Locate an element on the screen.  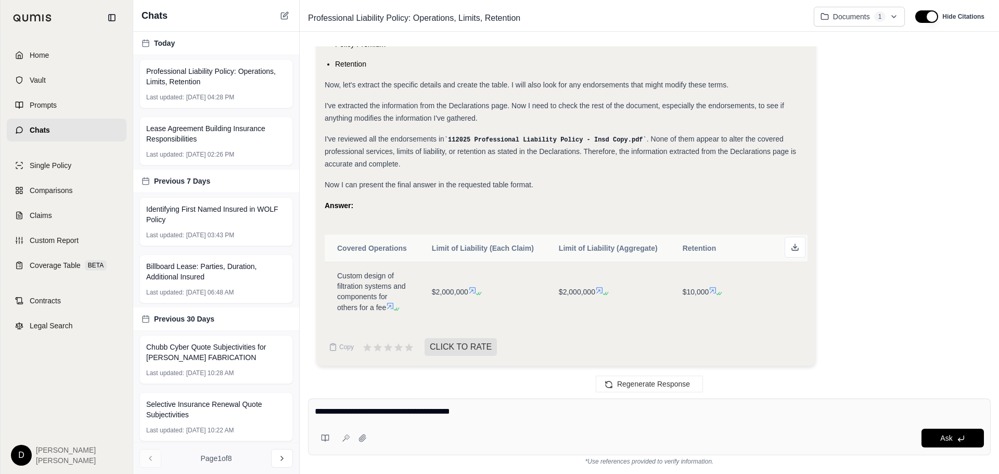
a: Chats is located at coordinates (67, 130).